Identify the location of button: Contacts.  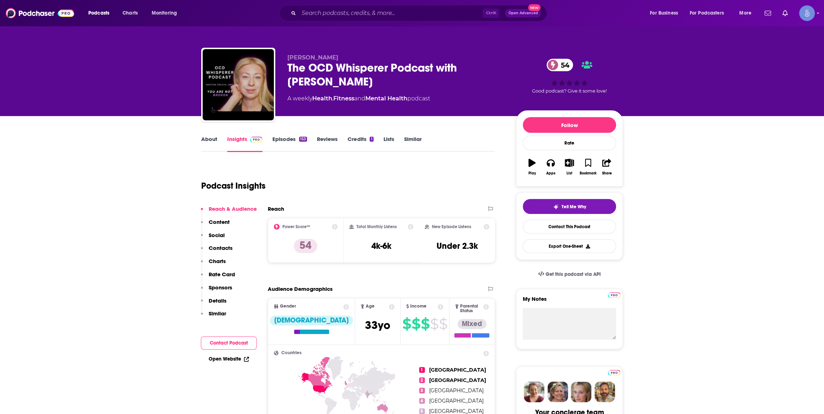
(216, 251).